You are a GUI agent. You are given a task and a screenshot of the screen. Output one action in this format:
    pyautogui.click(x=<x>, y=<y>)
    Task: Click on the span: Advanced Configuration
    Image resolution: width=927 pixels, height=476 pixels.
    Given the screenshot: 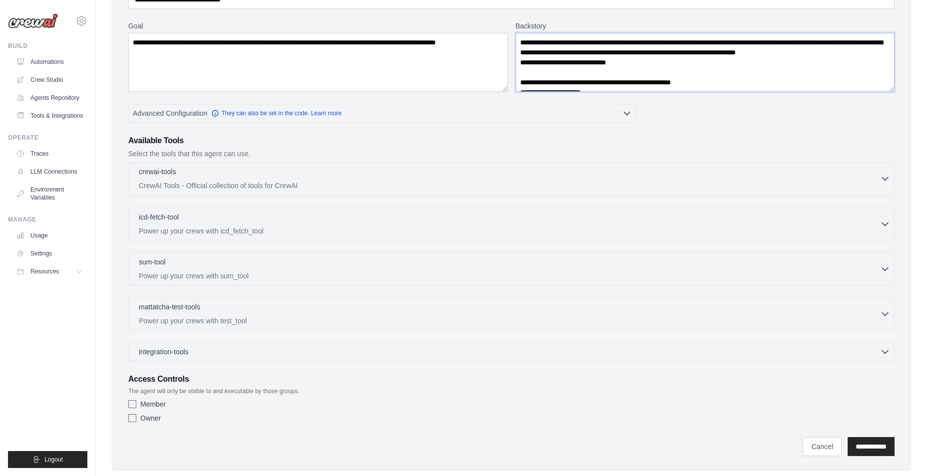 What is the action you would take?
    pyautogui.click(x=170, y=113)
    